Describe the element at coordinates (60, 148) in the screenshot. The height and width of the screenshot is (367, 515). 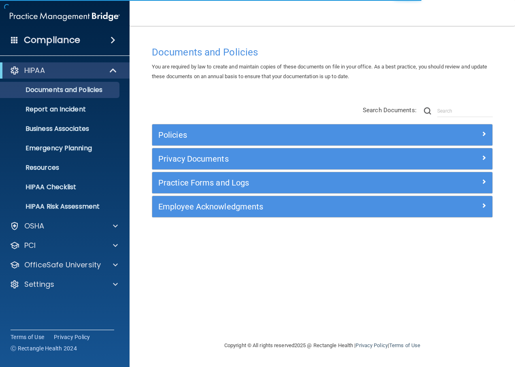
I see `p: Emergency Planning` at that location.